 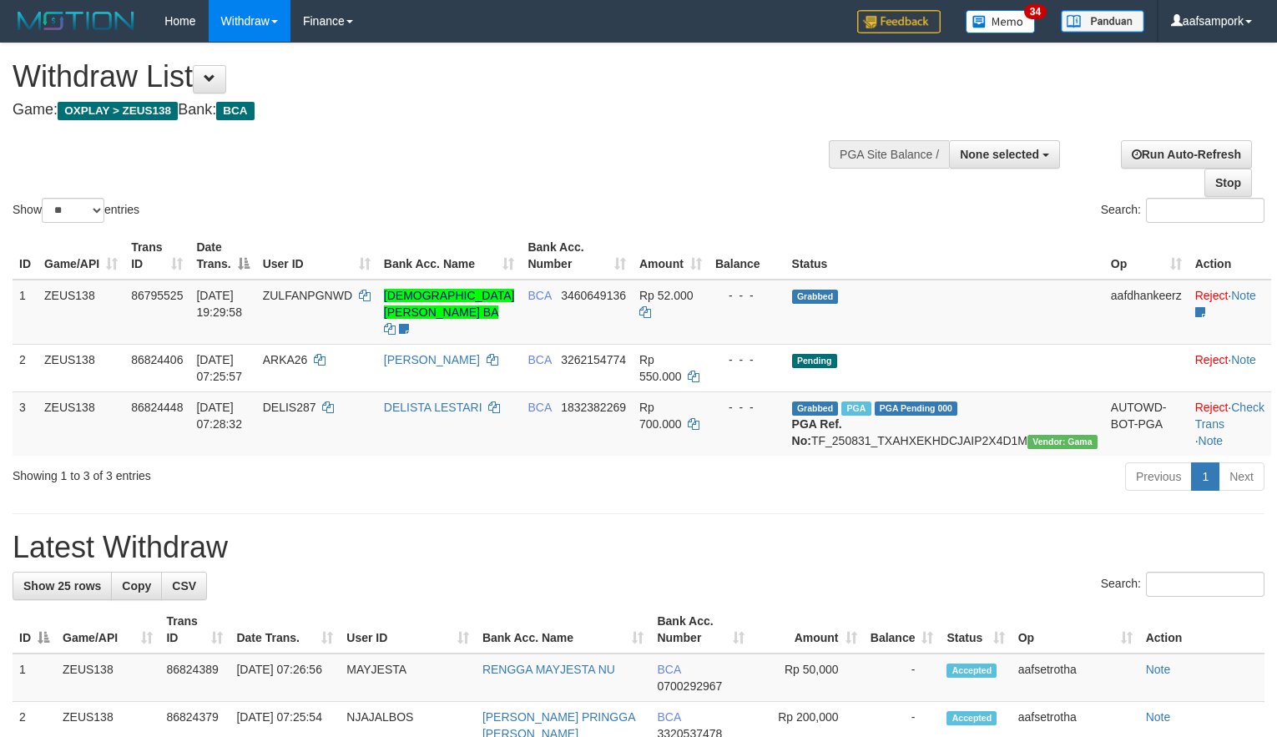 What do you see at coordinates (1158, 476) in the screenshot?
I see `a: Previous` at bounding box center [1158, 476].